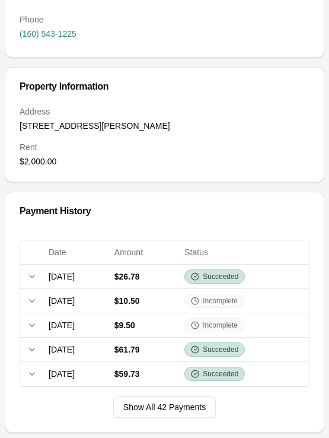 The image size is (329, 438). I want to click on dt: Address, so click(164, 112).